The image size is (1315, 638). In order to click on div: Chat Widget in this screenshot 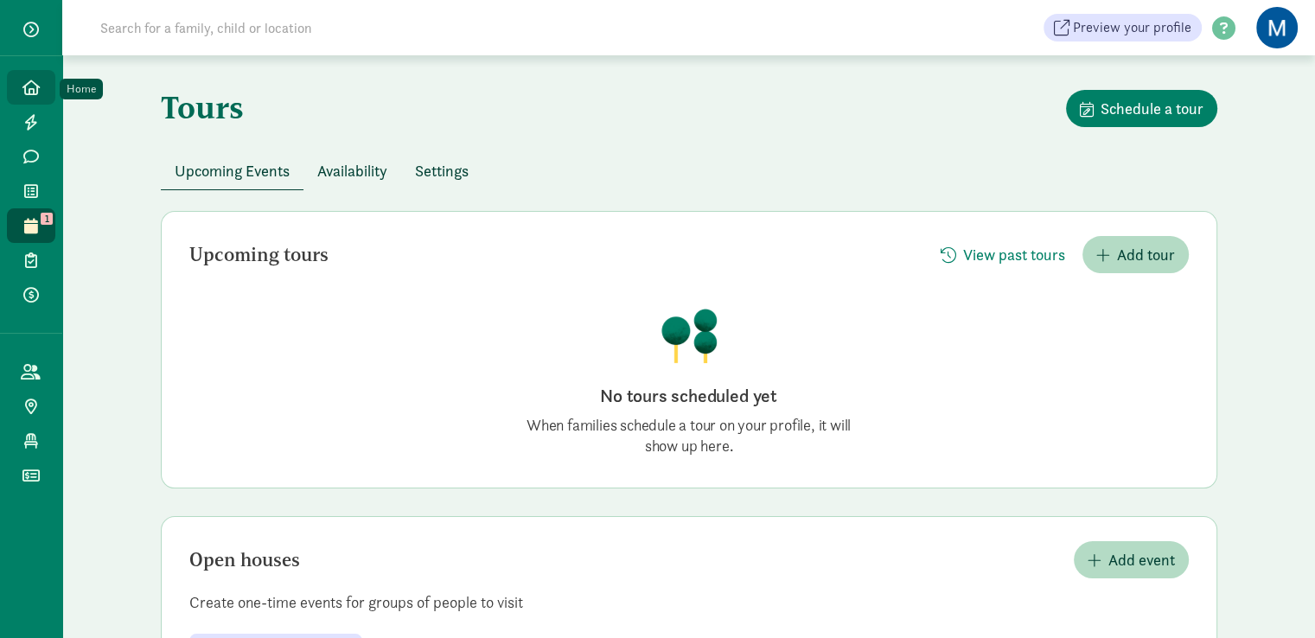, I will do `click(1272, 597)`.